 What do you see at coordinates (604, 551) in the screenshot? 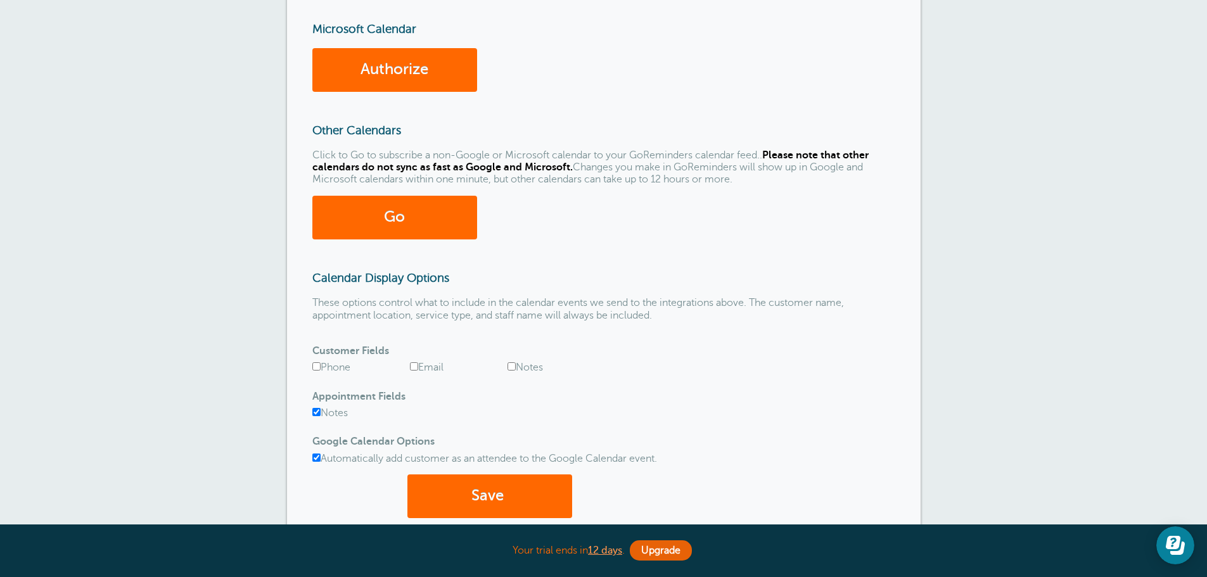
I see `div: Your trial ends in .` at bounding box center [604, 551].